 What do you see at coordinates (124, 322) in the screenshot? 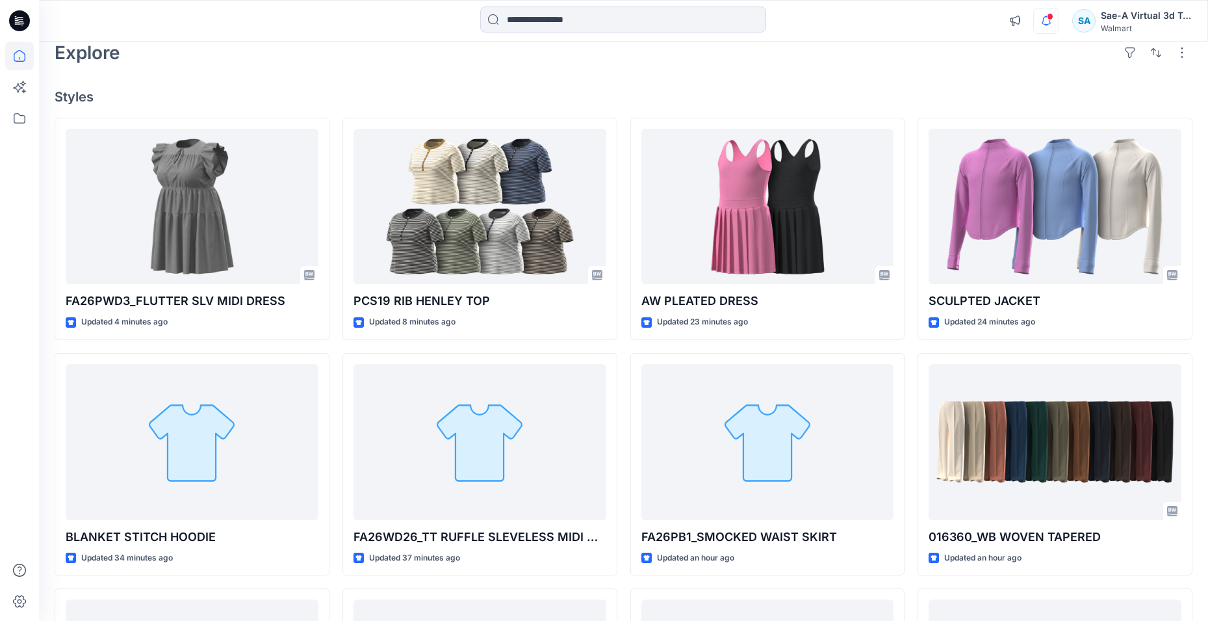
I see `p: Updated 4 minutes ago` at bounding box center [124, 322].